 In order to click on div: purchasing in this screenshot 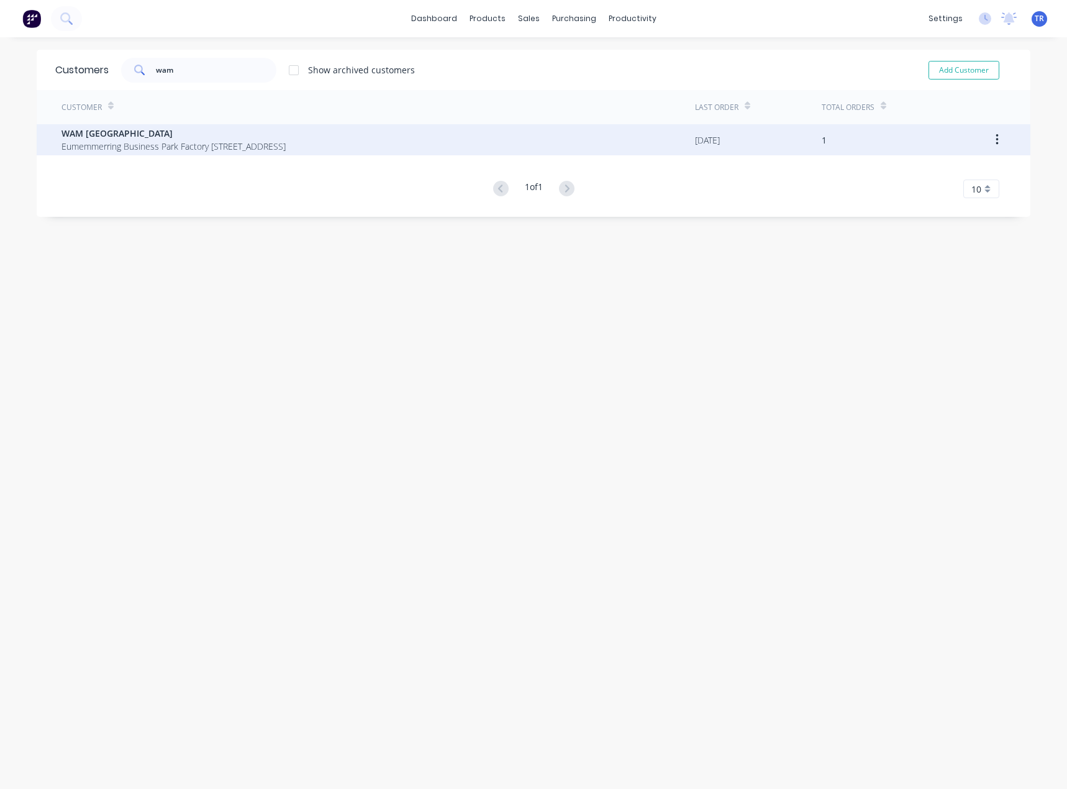, I will do `click(574, 19)`.